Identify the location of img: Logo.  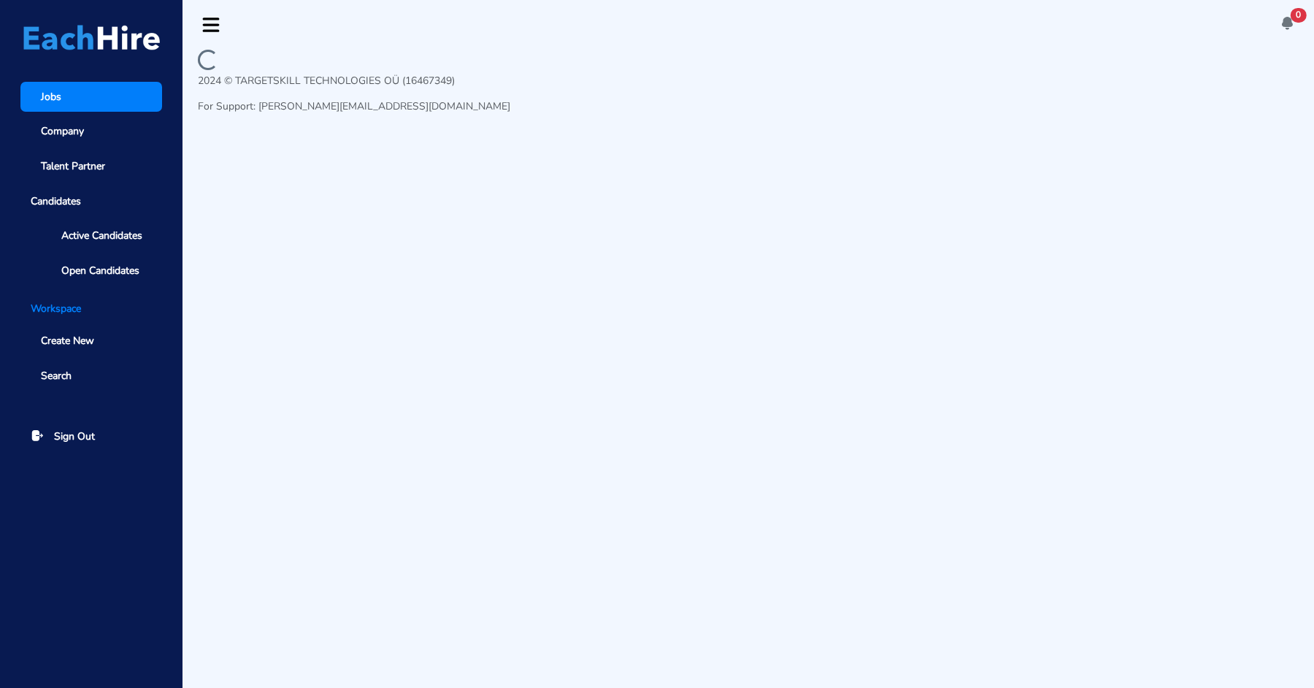
(91, 37).